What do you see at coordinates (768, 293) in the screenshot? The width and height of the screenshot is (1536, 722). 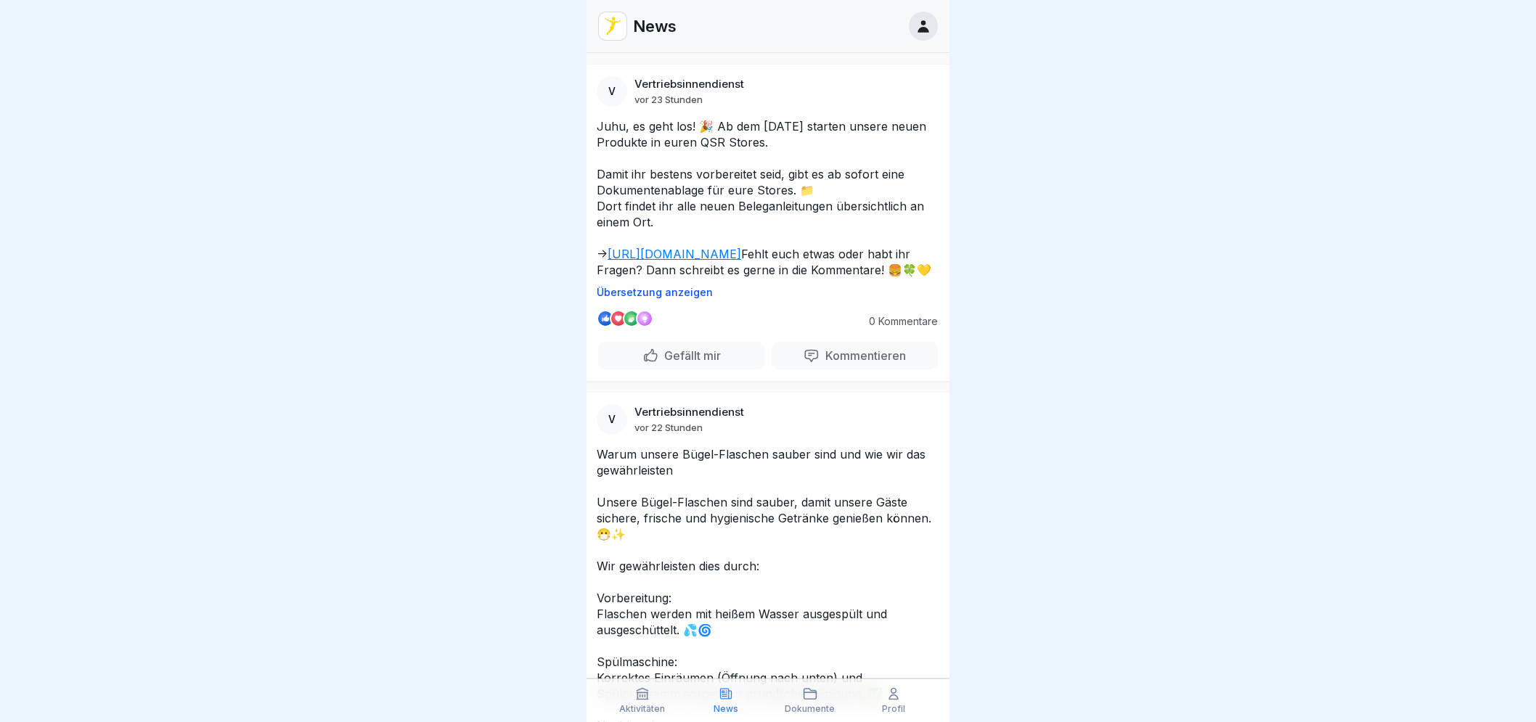 I see `p: Übersetzung anzeigen` at bounding box center [768, 293].